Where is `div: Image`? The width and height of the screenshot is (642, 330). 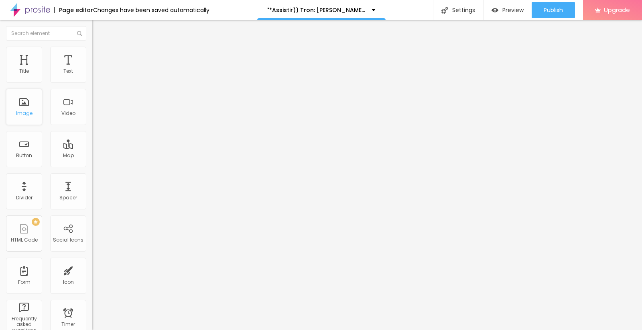 div: Image is located at coordinates (24, 113).